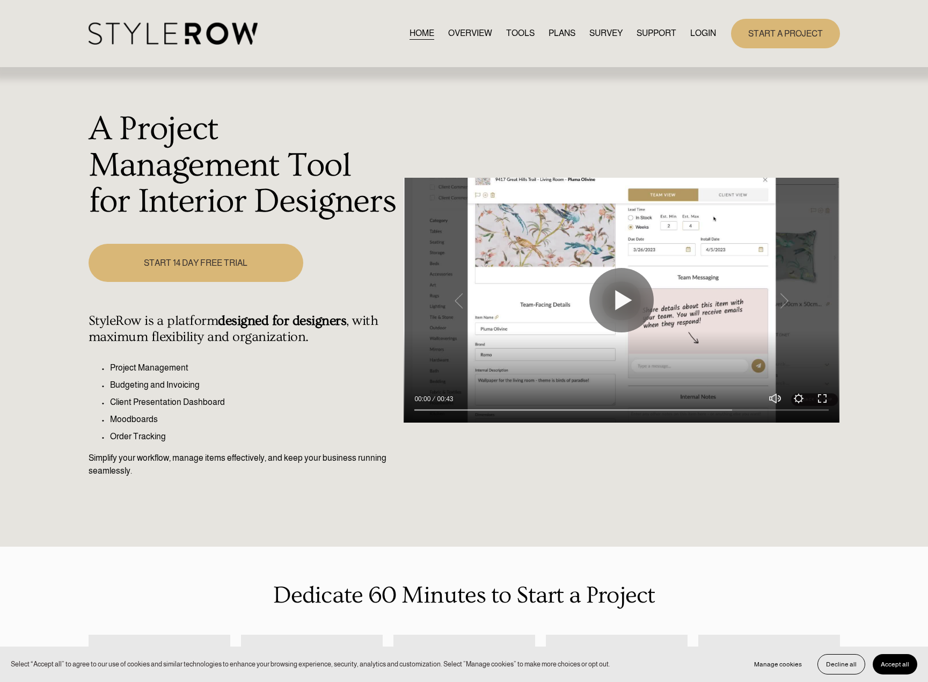  Describe the element at coordinates (254, 436) in the screenshot. I see `p: Order Tracking` at that location.